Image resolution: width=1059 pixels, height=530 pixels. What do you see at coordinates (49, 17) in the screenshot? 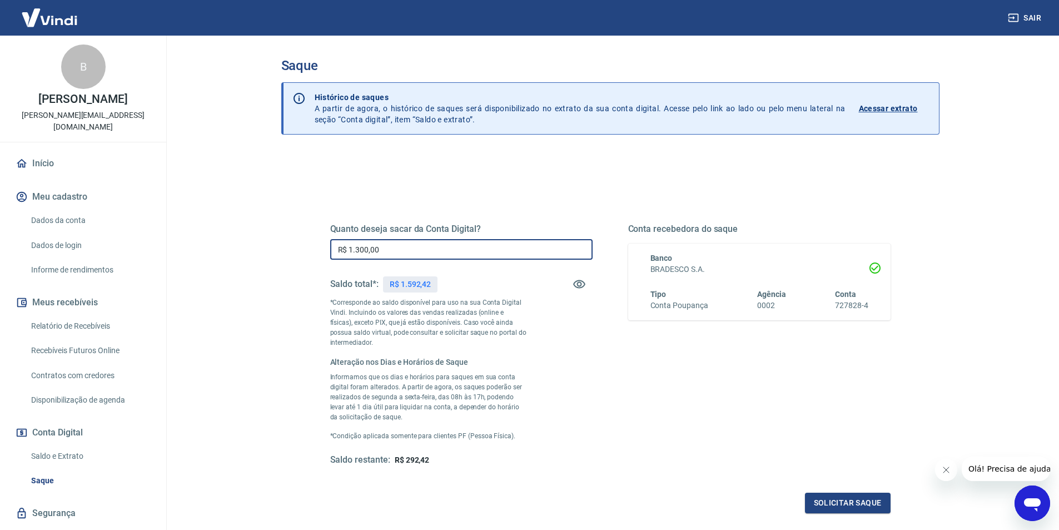
I see `img: Vindi` at bounding box center [49, 17].